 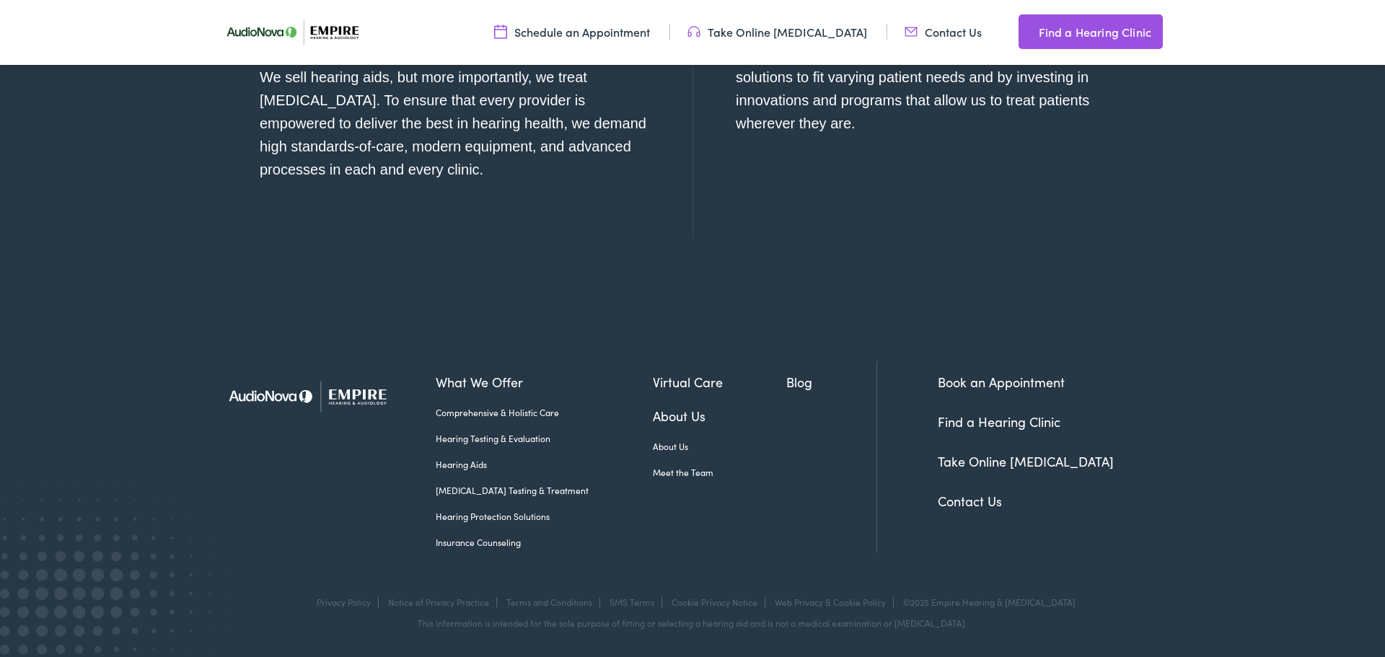 I want to click on div: This information is intended for the sole purpose of fitting or selecting a hearing aid and is no..., so click(x=692, y=623).